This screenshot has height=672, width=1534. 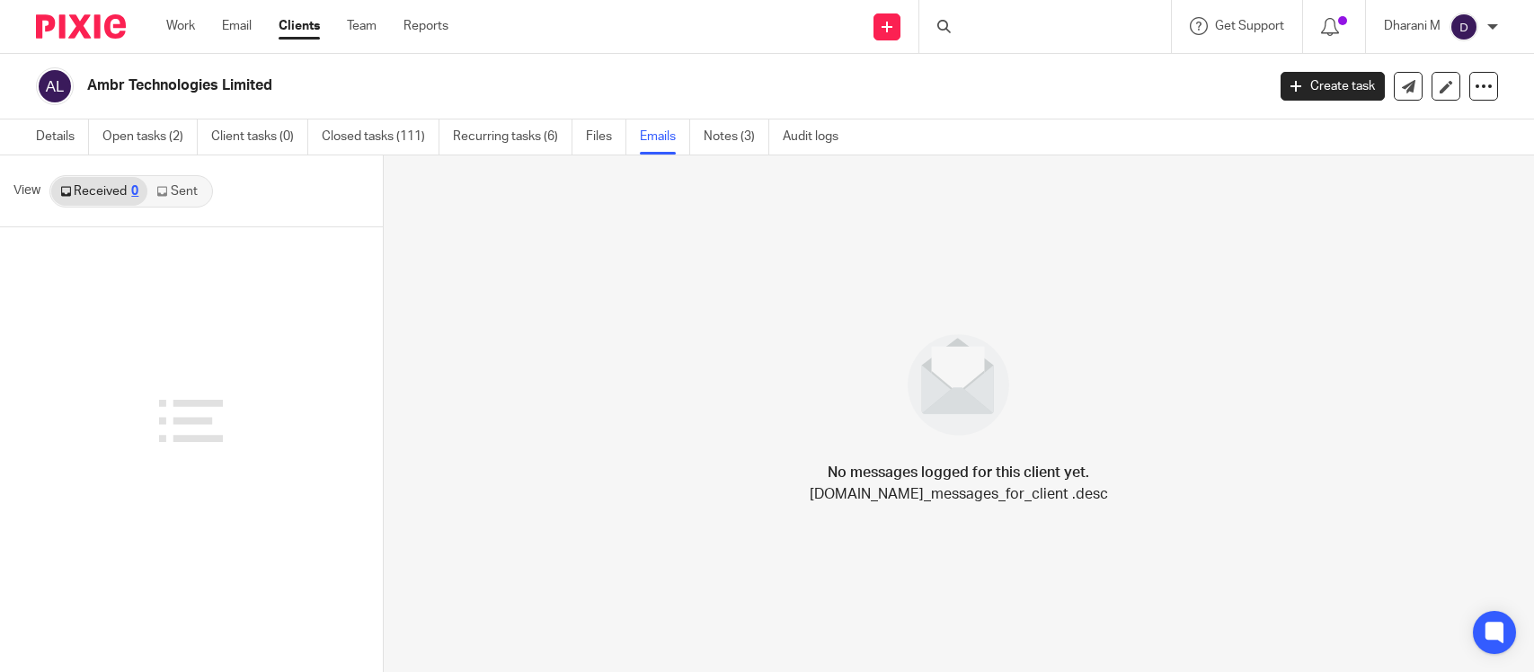 I want to click on a: Client tasks (0), so click(x=260, y=137).